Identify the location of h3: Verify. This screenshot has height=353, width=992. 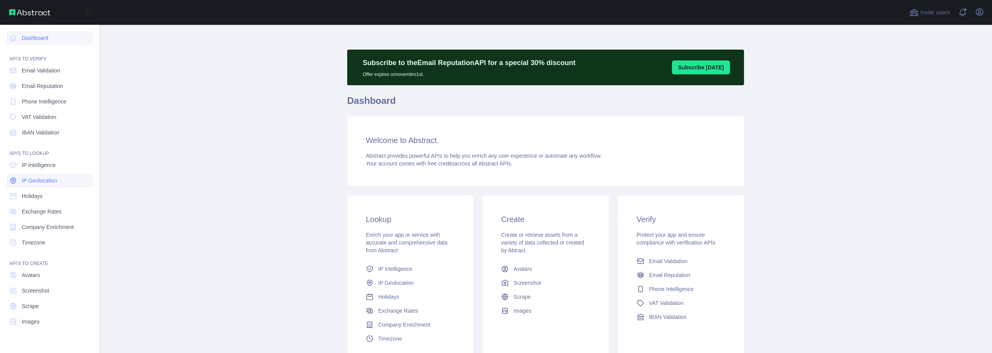
(681, 219).